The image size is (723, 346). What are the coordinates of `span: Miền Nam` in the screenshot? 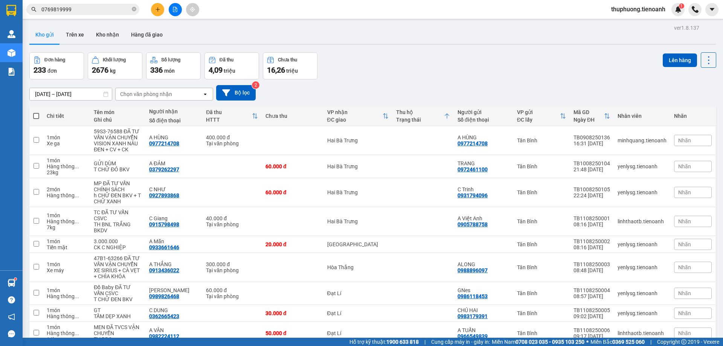 It's located at (538, 342).